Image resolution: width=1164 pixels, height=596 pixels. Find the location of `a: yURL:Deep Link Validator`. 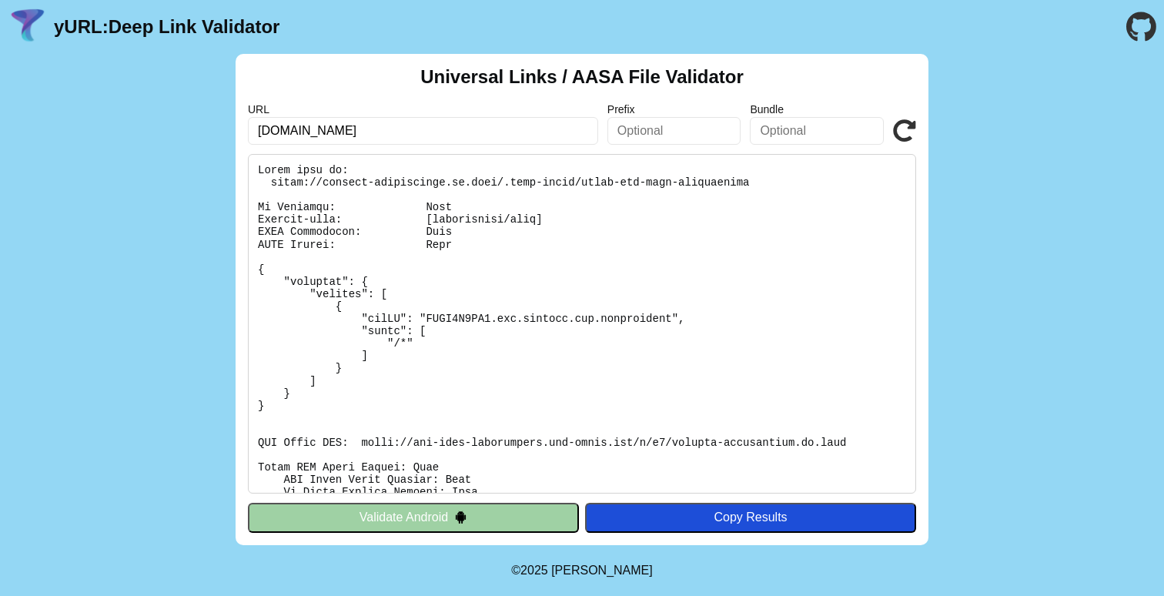

a: yURL:Deep Link Validator is located at coordinates (166, 27).